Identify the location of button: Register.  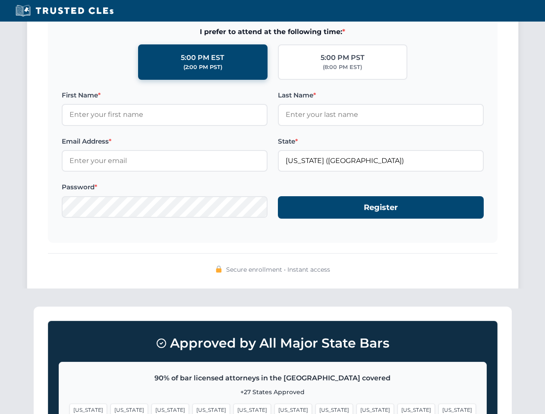
(381, 208).